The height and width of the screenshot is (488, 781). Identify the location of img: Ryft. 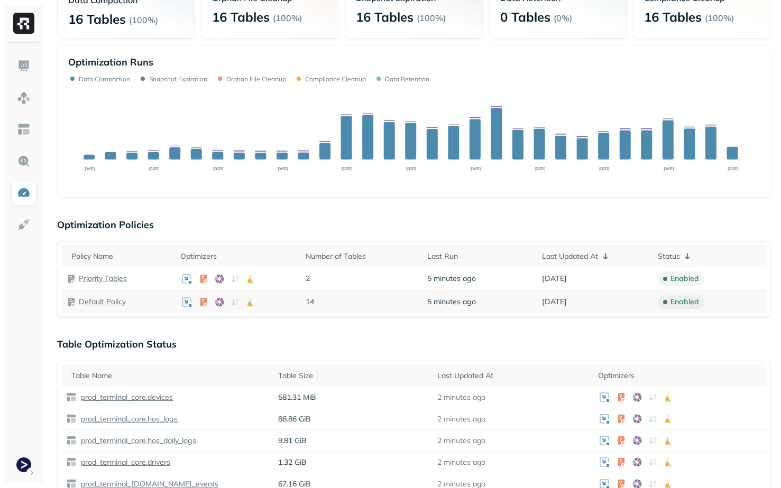
(24, 23).